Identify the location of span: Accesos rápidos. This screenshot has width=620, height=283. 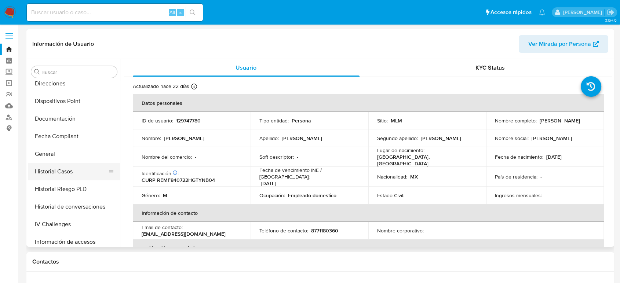
(511, 12).